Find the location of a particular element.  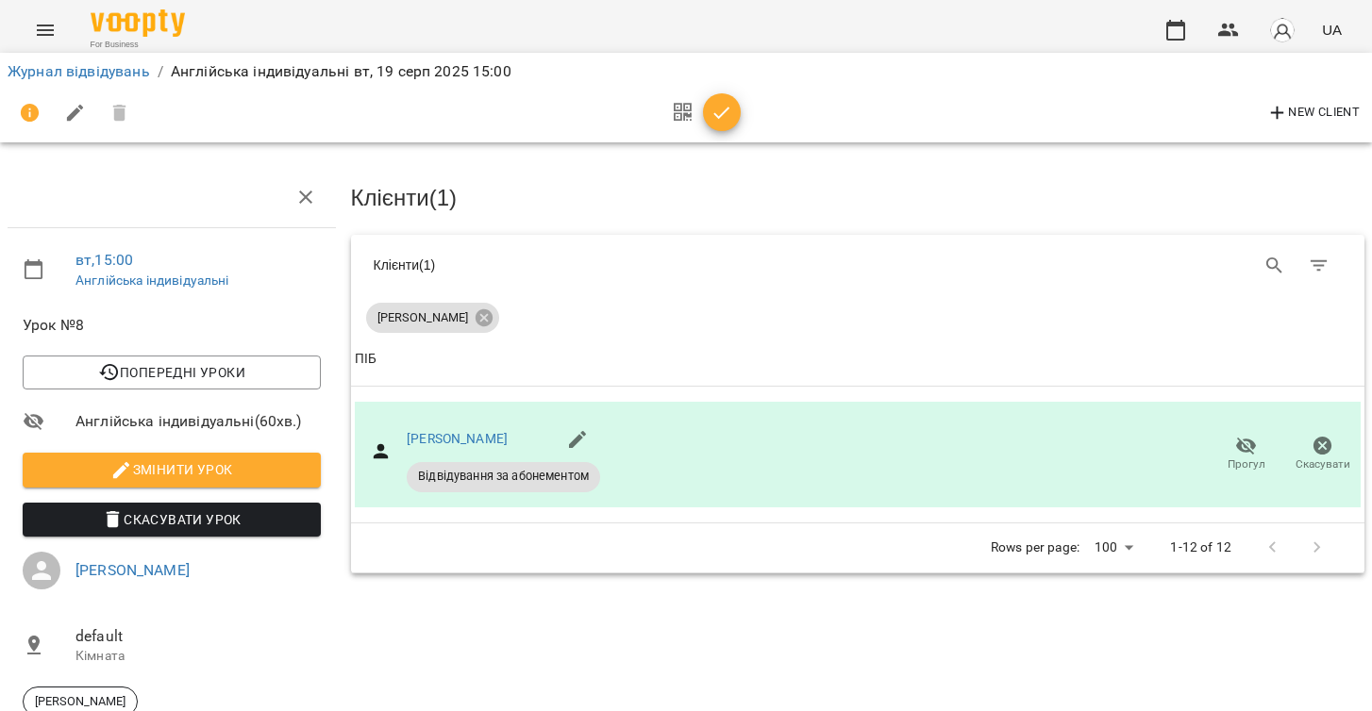

span: For Business is located at coordinates (138, 44).